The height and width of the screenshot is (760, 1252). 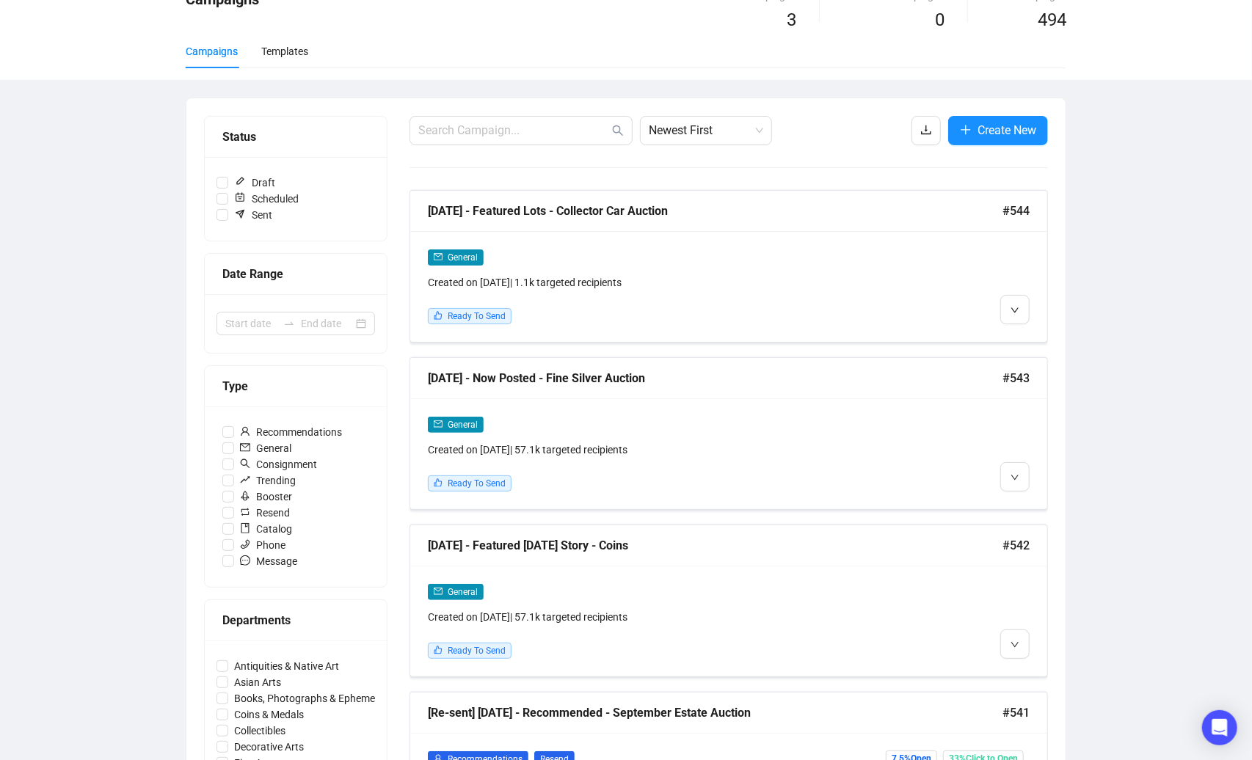 What do you see at coordinates (253, 215) in the screenshot?
I see `span: Sent` at bounding box center [253, 215].